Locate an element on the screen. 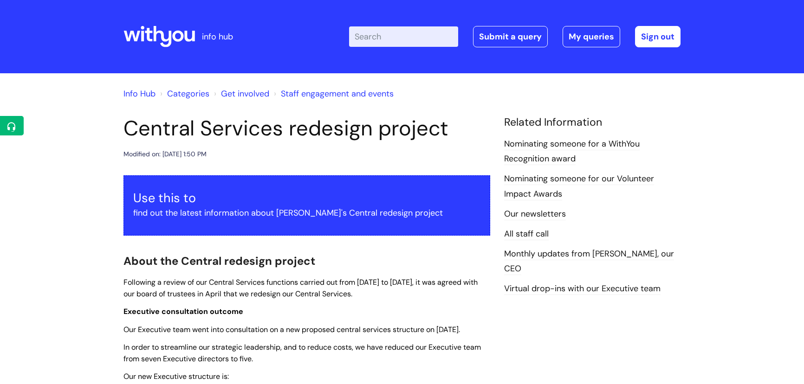 The height and width of the screenshot is (384, 804). input: Search is located at coordinates (403, 37).